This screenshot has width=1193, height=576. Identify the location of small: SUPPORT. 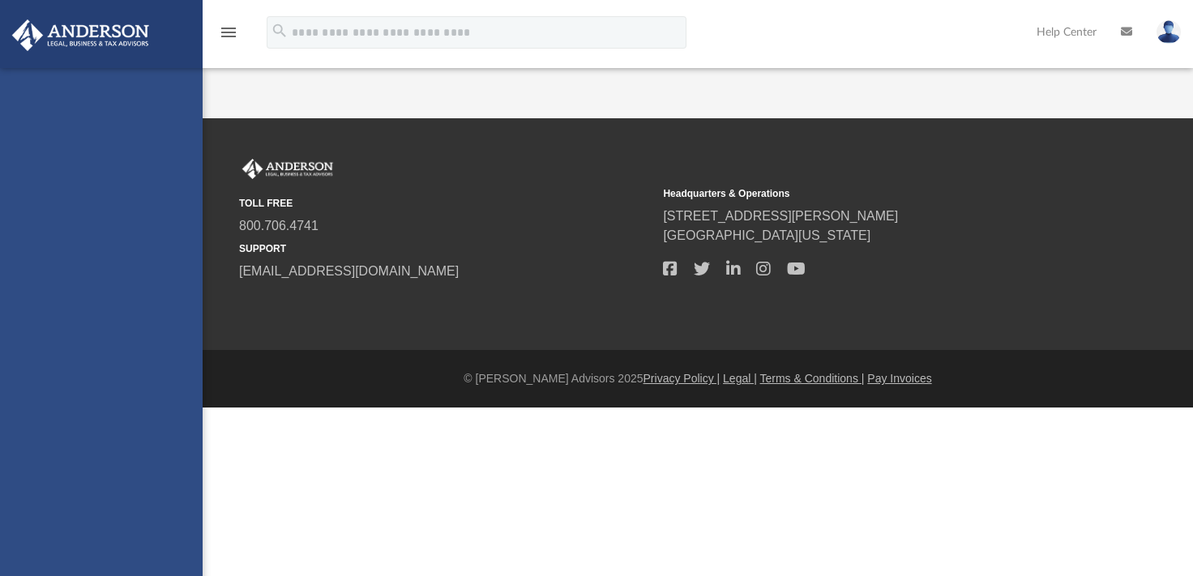
(445, 249).